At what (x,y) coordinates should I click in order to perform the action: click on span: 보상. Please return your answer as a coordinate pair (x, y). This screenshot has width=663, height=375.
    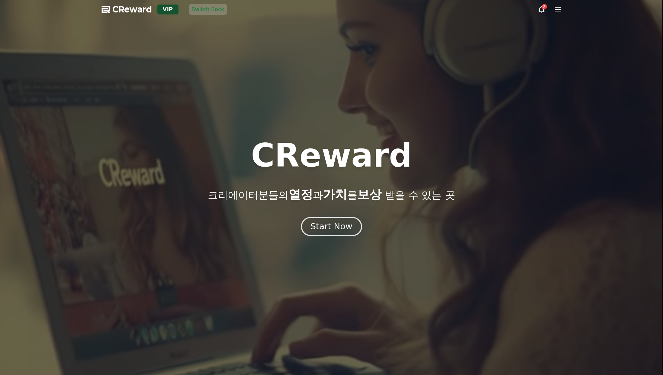
    Looking at the image, I should click on (370, 194).